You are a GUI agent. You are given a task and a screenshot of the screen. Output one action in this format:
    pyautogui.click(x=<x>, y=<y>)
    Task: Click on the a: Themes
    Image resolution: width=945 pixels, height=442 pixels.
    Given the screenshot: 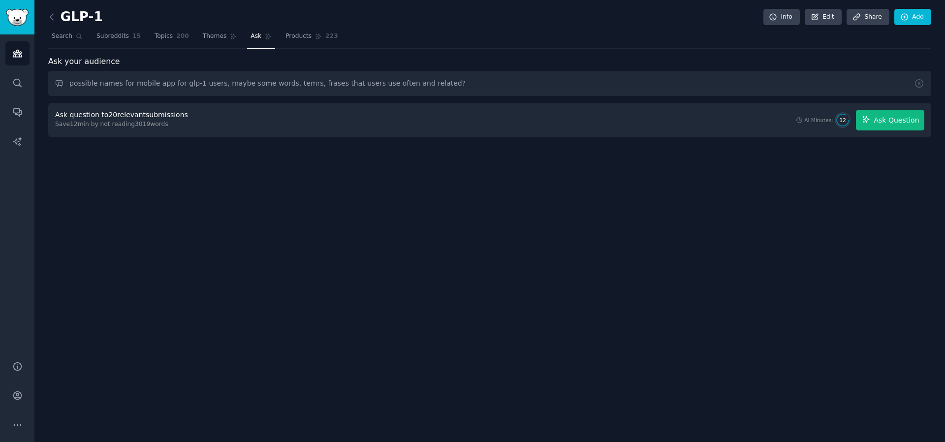 What is the action you would take?
    pyautogui.click(x=220, y=38)
    